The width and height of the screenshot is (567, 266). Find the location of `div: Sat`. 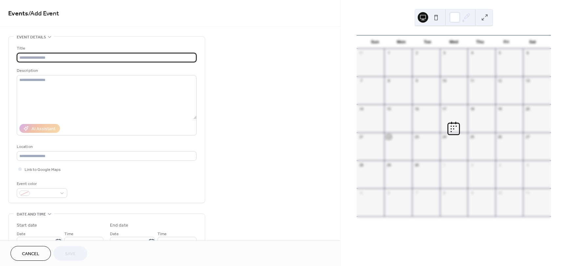

div: Sat is located at coordinates (532, 42).